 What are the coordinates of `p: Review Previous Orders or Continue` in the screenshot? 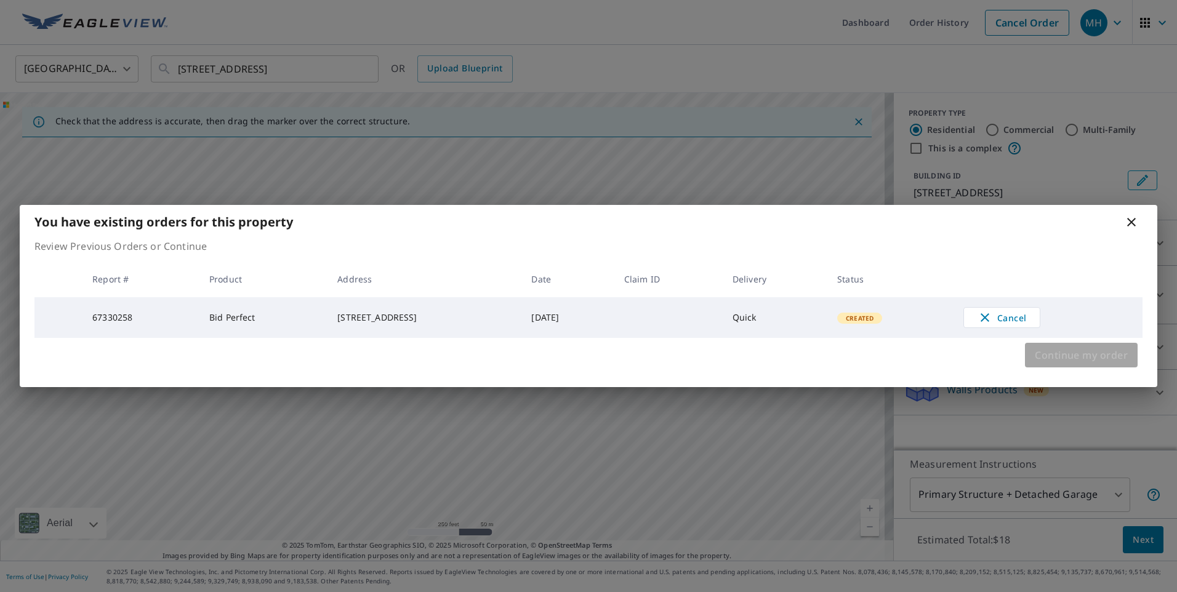 It's located at (588, 246).